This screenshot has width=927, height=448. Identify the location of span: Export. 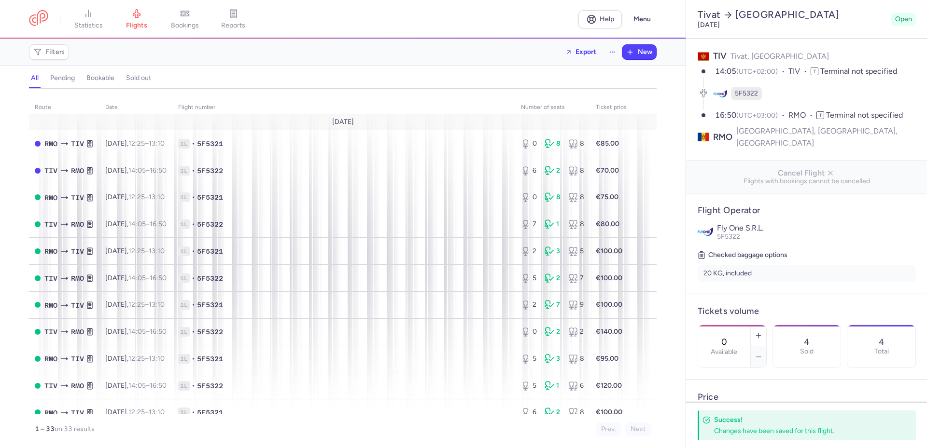
(585, 52).